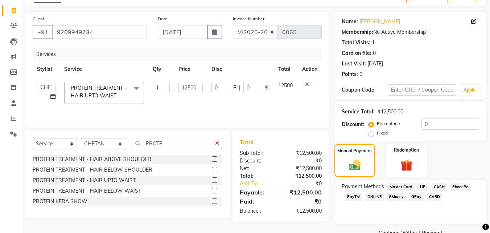 This screenshot has width=490, height=233. Describe the element at coordinates (163, 19) in the screenshot. I see `label: Date` at that location.